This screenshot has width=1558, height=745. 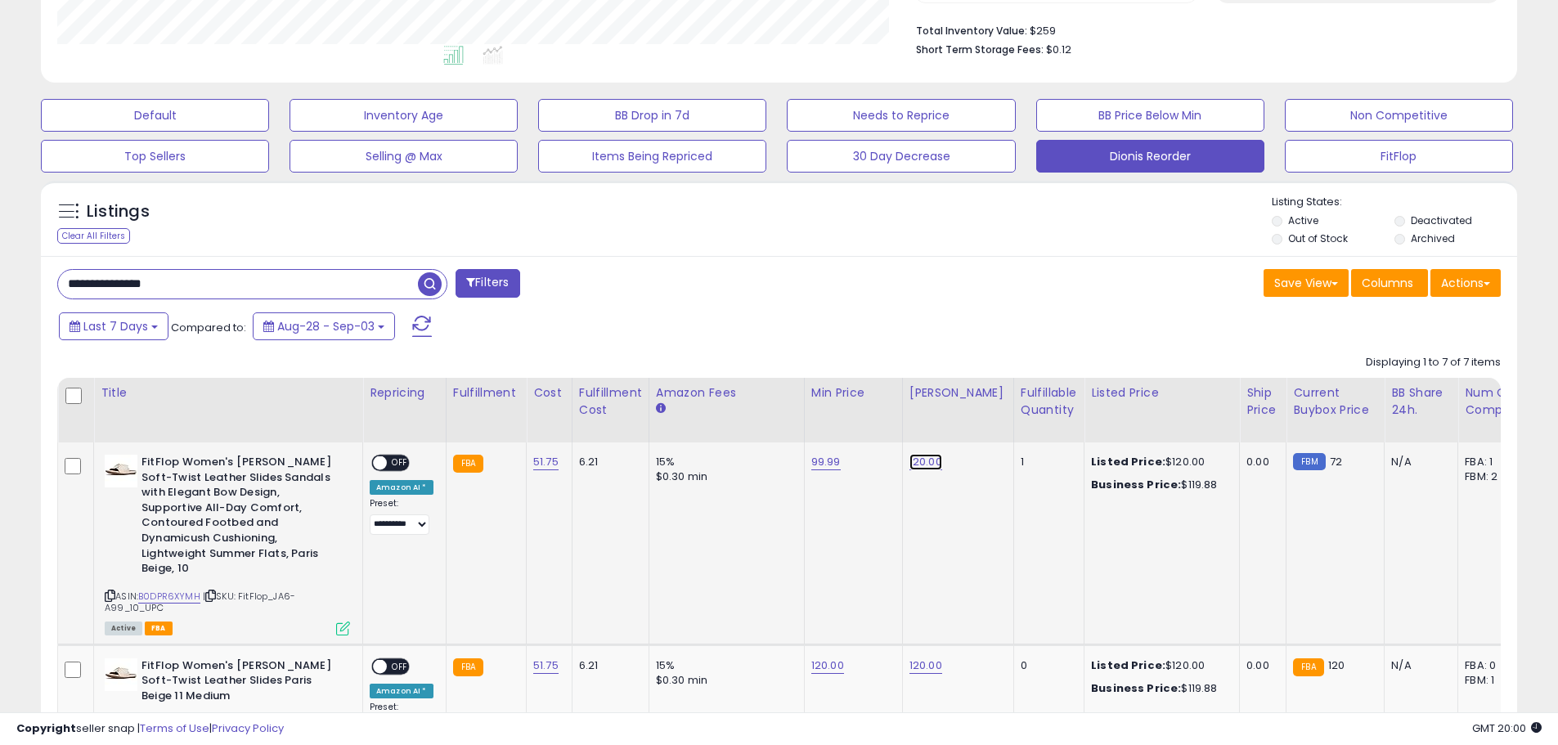 What do you see at coordinates (155, 115) in the screenshot?
I see `button: Default` at bounding box center [155, 115].